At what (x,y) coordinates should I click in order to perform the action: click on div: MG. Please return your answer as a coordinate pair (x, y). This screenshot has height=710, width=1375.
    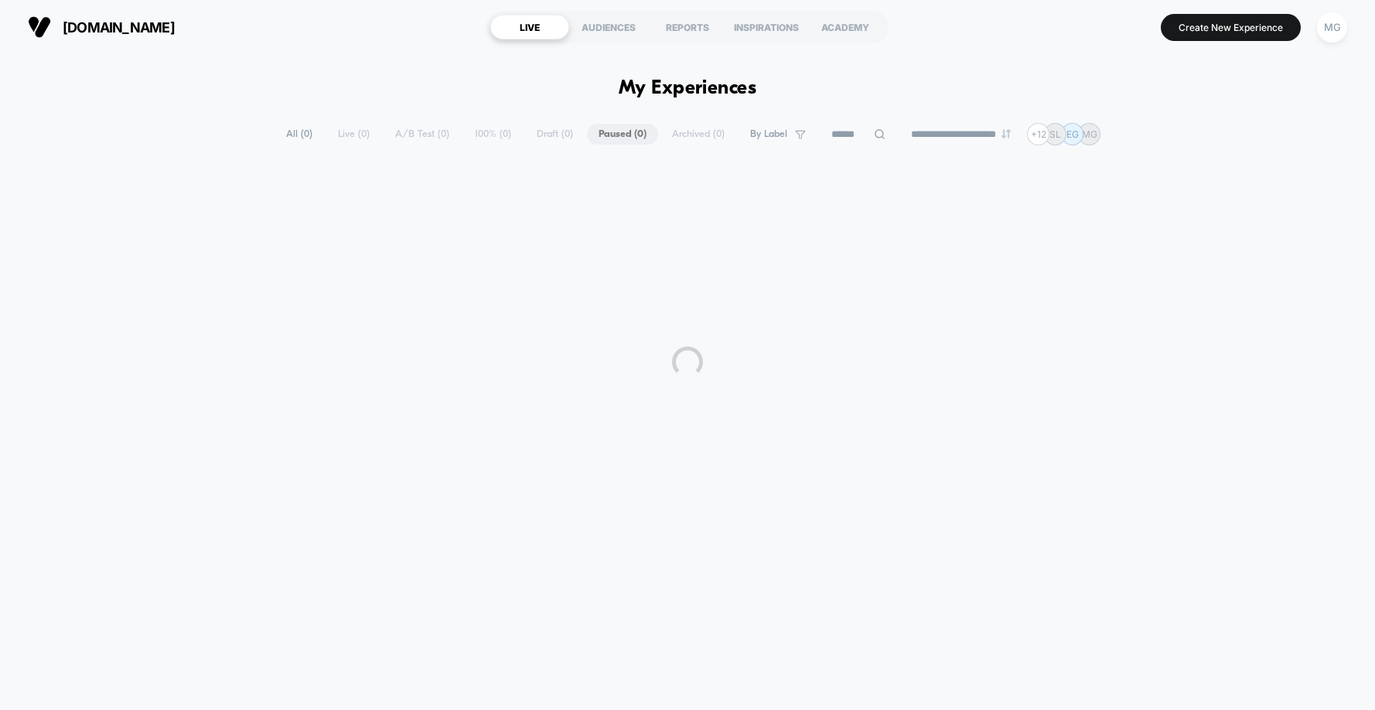
    Looking at the image, I should click on (1331, 27).